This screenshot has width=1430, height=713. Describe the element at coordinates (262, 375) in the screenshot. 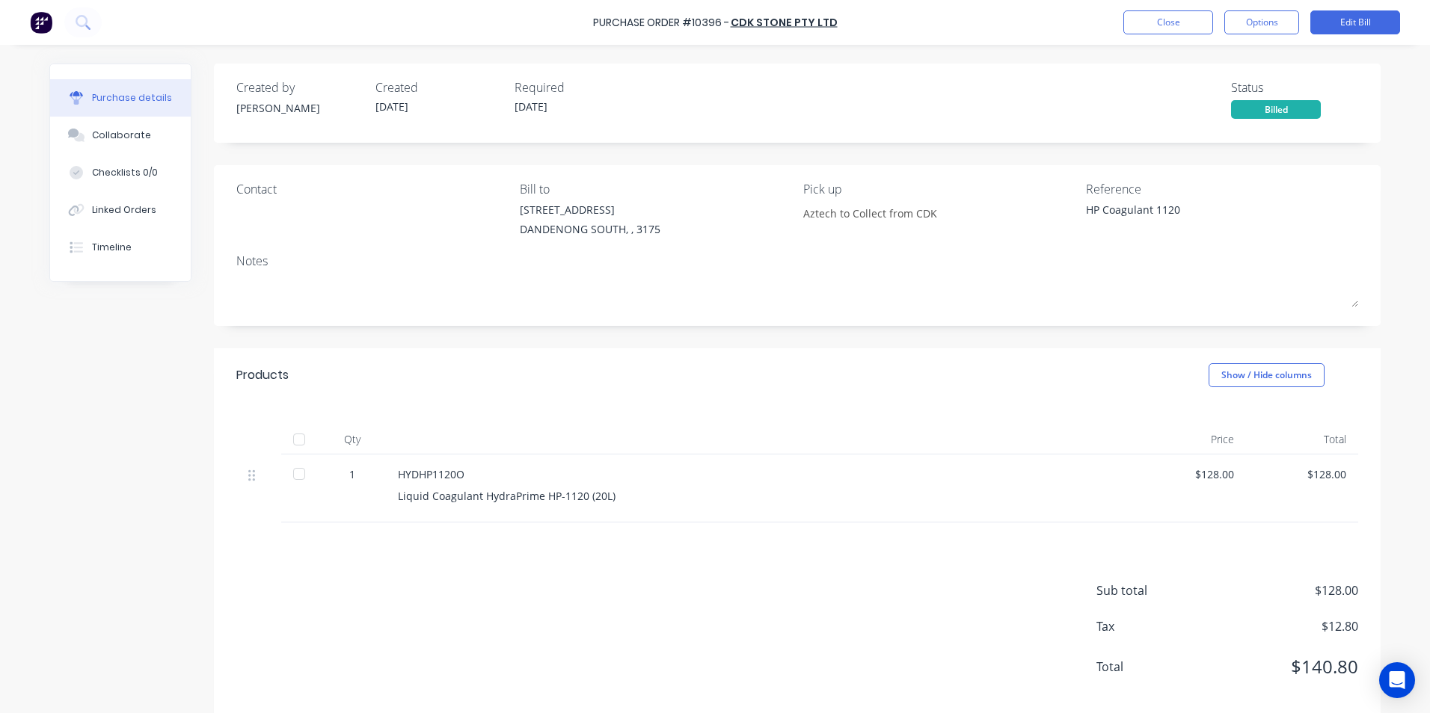

I see `div: Products` at that location.